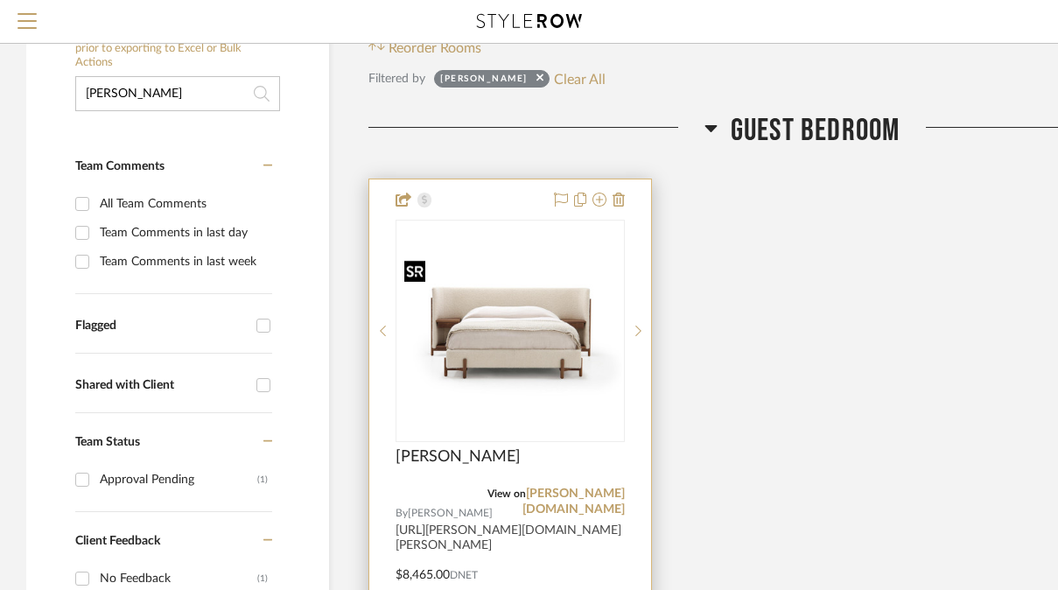 The image size is (1058, 590). I want to click on span: Team Status, so click(108, 442).